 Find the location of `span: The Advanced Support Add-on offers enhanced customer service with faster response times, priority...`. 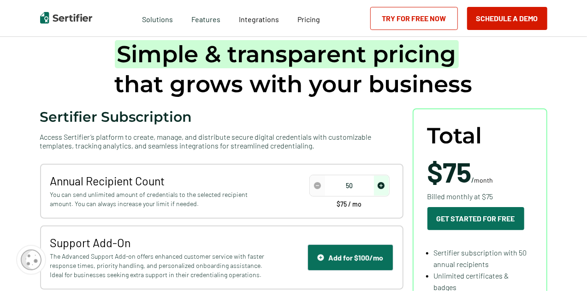

span: The Advanced Support Add-on offers enhanced customer service with faster response times, priority... is located at coordinates (159, 266).